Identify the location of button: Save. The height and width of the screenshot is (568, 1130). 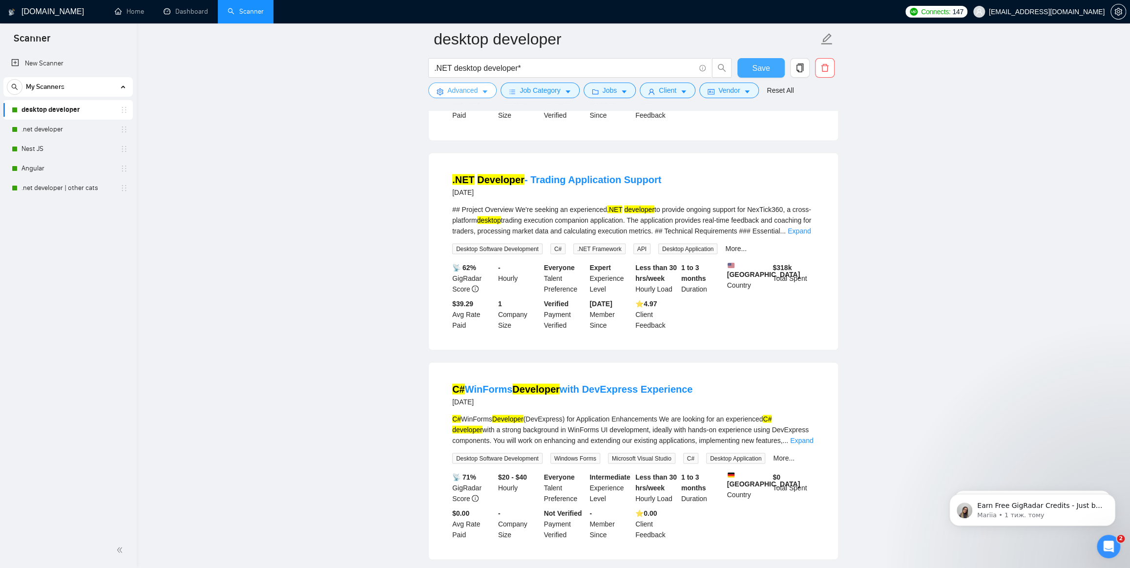
(761, 68).